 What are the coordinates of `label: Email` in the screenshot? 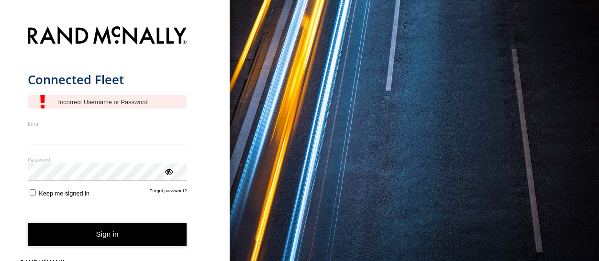 It's located at (107, 123).